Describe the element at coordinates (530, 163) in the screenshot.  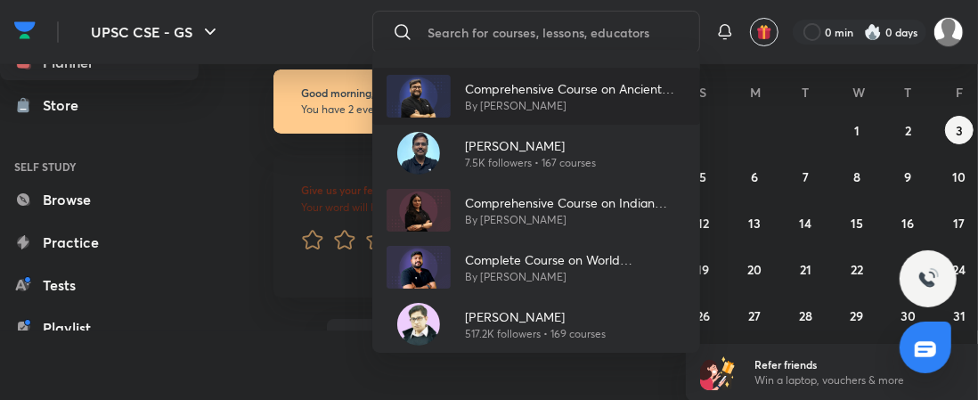
I see `p: 7.5K followers • 167 courses` at that location.